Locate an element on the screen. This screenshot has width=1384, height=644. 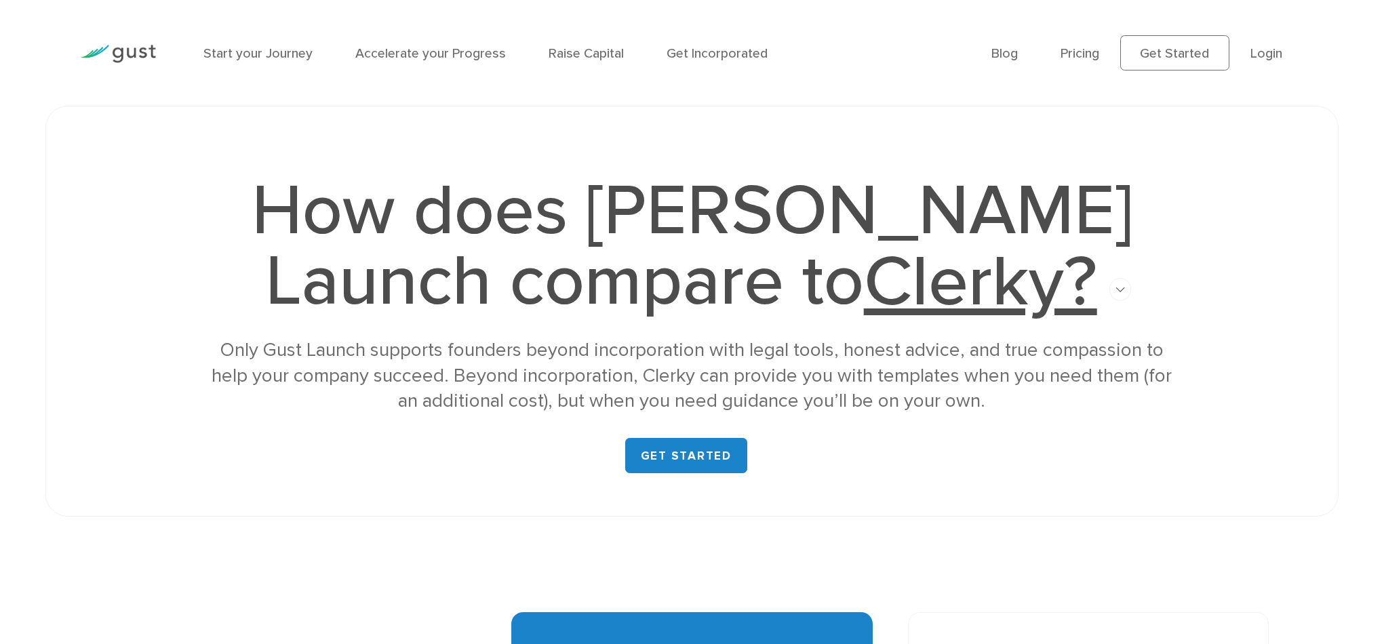
a: Blog is located at coordinates (1004, 53).